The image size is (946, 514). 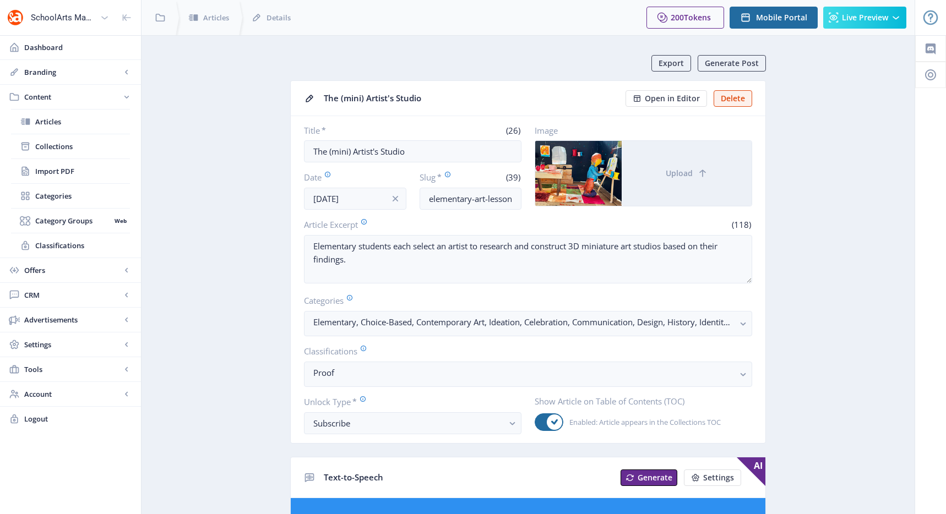 I want to click on input: Publishing Date, so click(x=355, y=199).